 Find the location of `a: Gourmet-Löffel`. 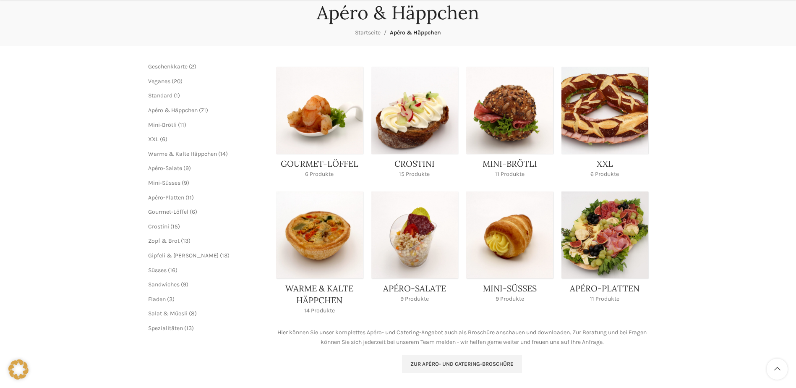

a: Gourmet-Löffel is located at coordinates (168, 211).